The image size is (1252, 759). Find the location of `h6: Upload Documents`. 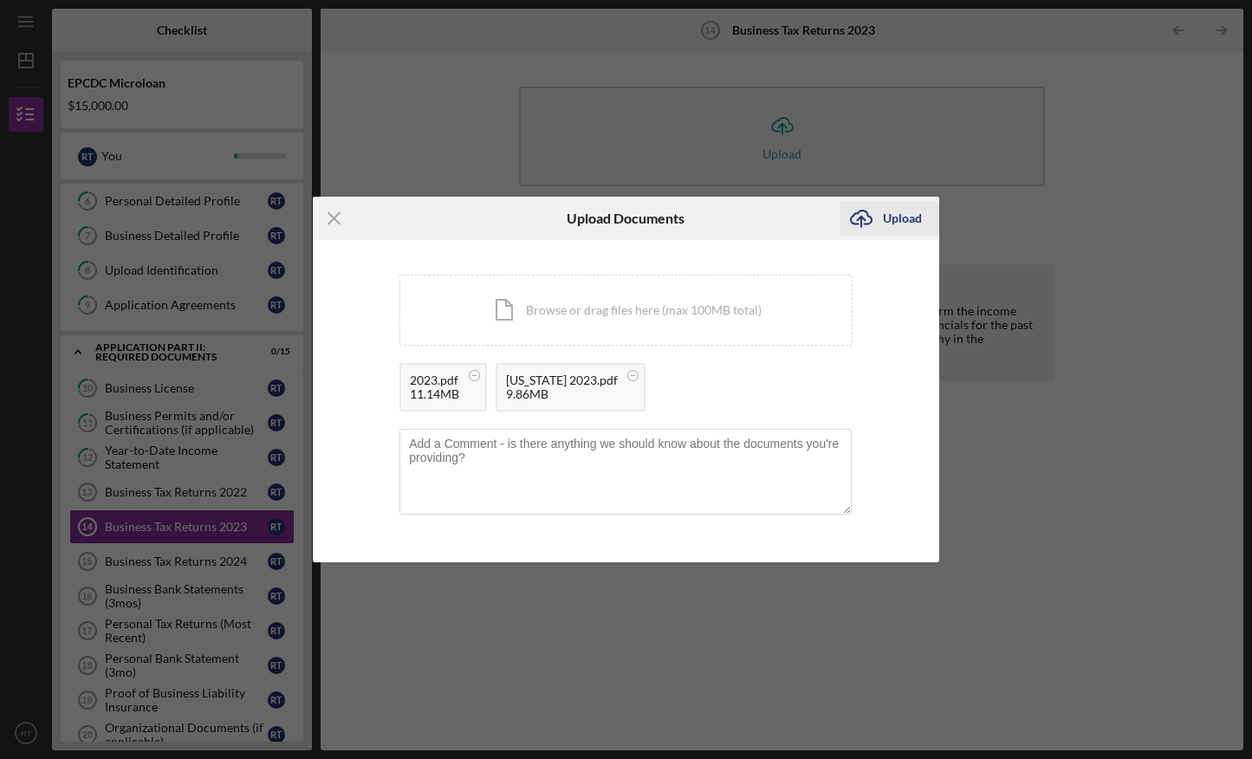

h6: Upload Documents is located at coordinates (625, 218).